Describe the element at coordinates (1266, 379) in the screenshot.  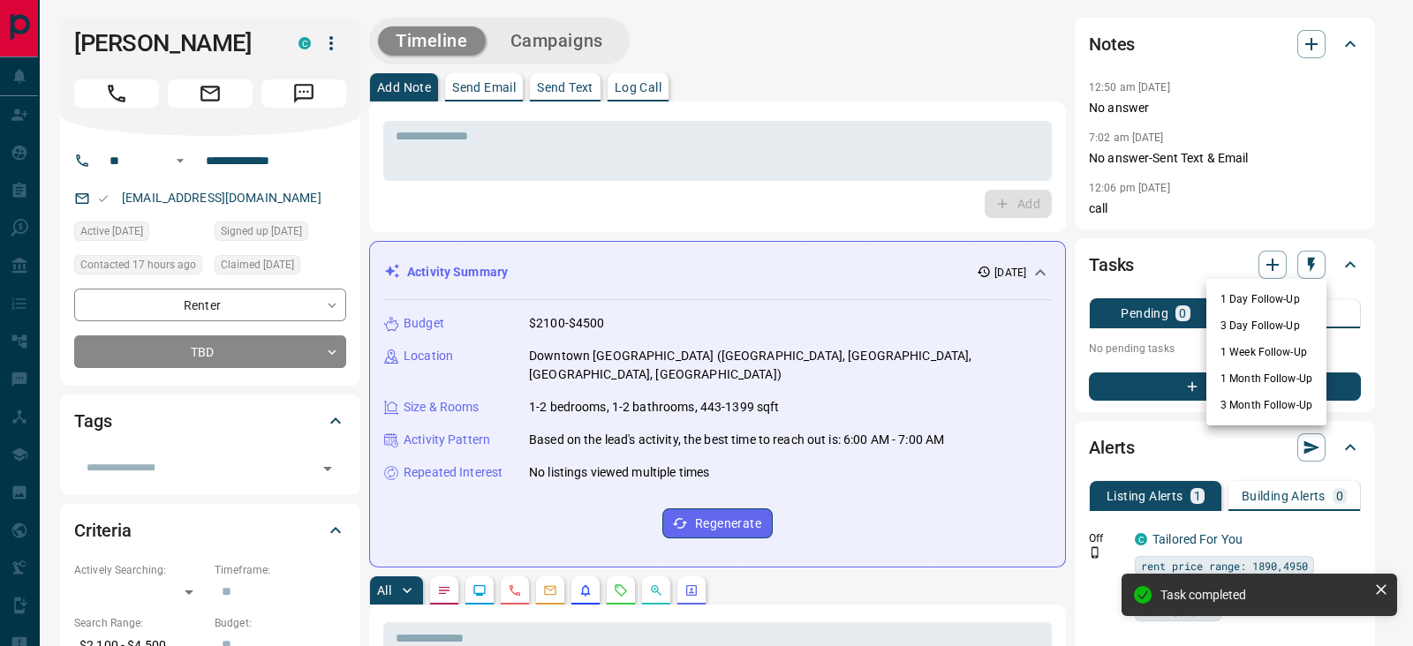
I see `li: 1 Month Follow-Up` at that location.